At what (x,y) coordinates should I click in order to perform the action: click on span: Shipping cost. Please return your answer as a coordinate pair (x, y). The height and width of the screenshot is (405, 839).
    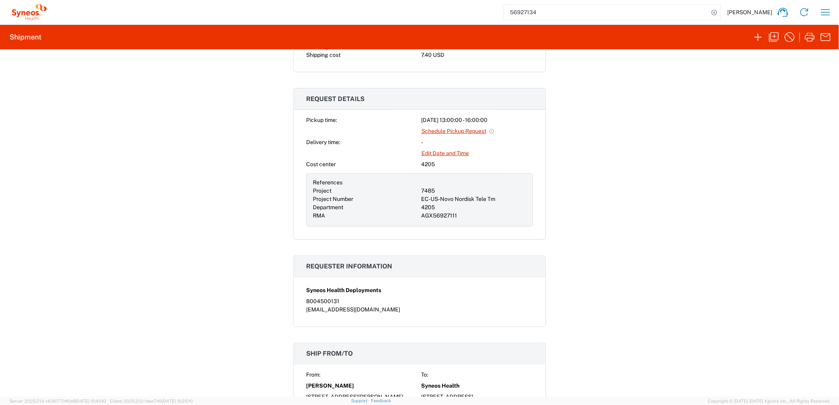
    Looking at the image, I should click on (323, 55).